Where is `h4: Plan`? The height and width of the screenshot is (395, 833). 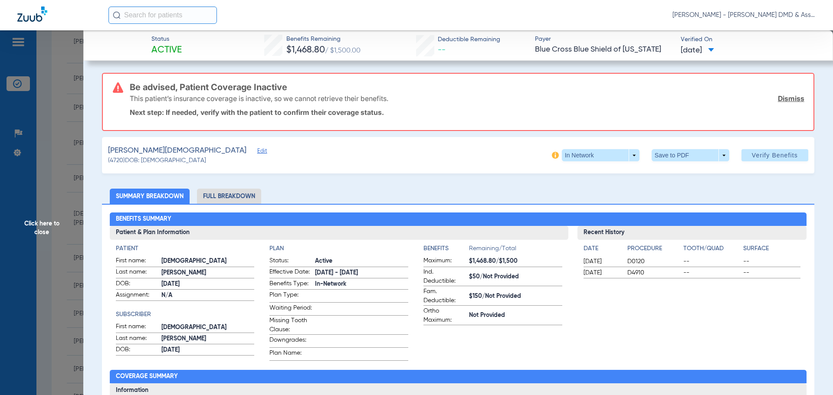 h4: Plan is located at coordinates (339, 249).